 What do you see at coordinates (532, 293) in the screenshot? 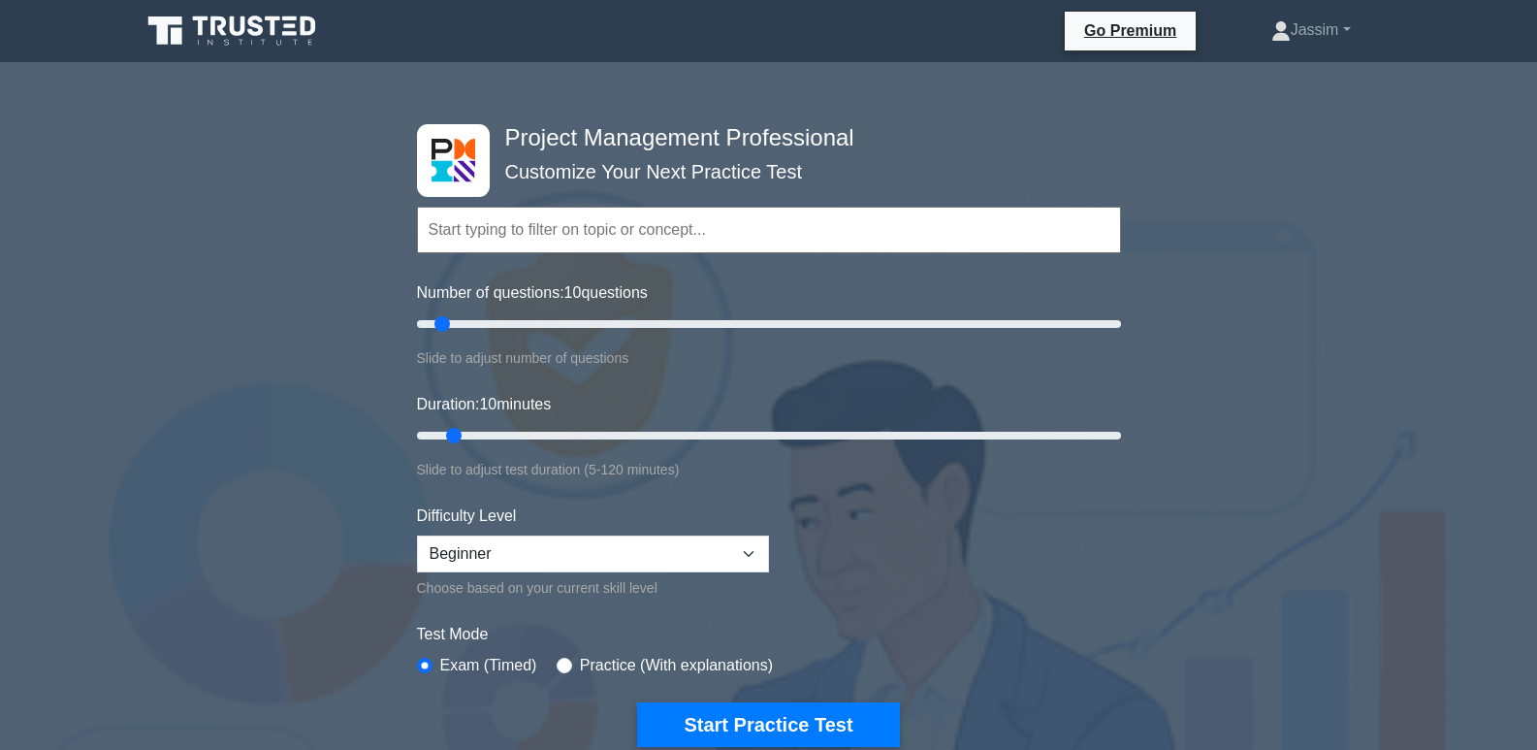
I see `label: Number of questions: questions` at bounding box center [532, 293].